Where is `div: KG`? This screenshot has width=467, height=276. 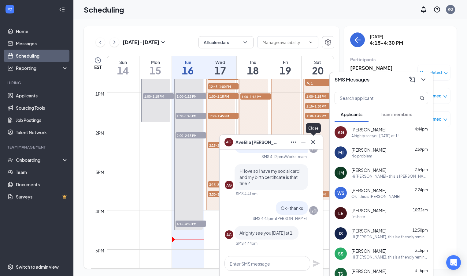
div: KG is located at coordinates (451, 9).